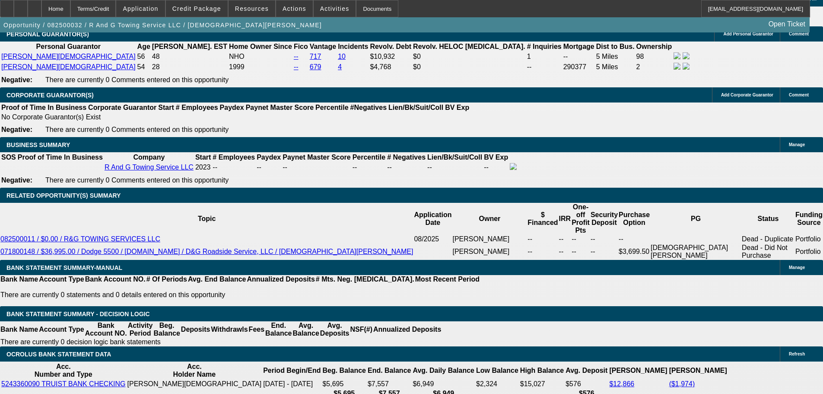 This screenshot has height=394, width=823. What do you see at coordinates (797, 144) in the screenshot?
I see `span: Manage` at bounding box center [797, 144].